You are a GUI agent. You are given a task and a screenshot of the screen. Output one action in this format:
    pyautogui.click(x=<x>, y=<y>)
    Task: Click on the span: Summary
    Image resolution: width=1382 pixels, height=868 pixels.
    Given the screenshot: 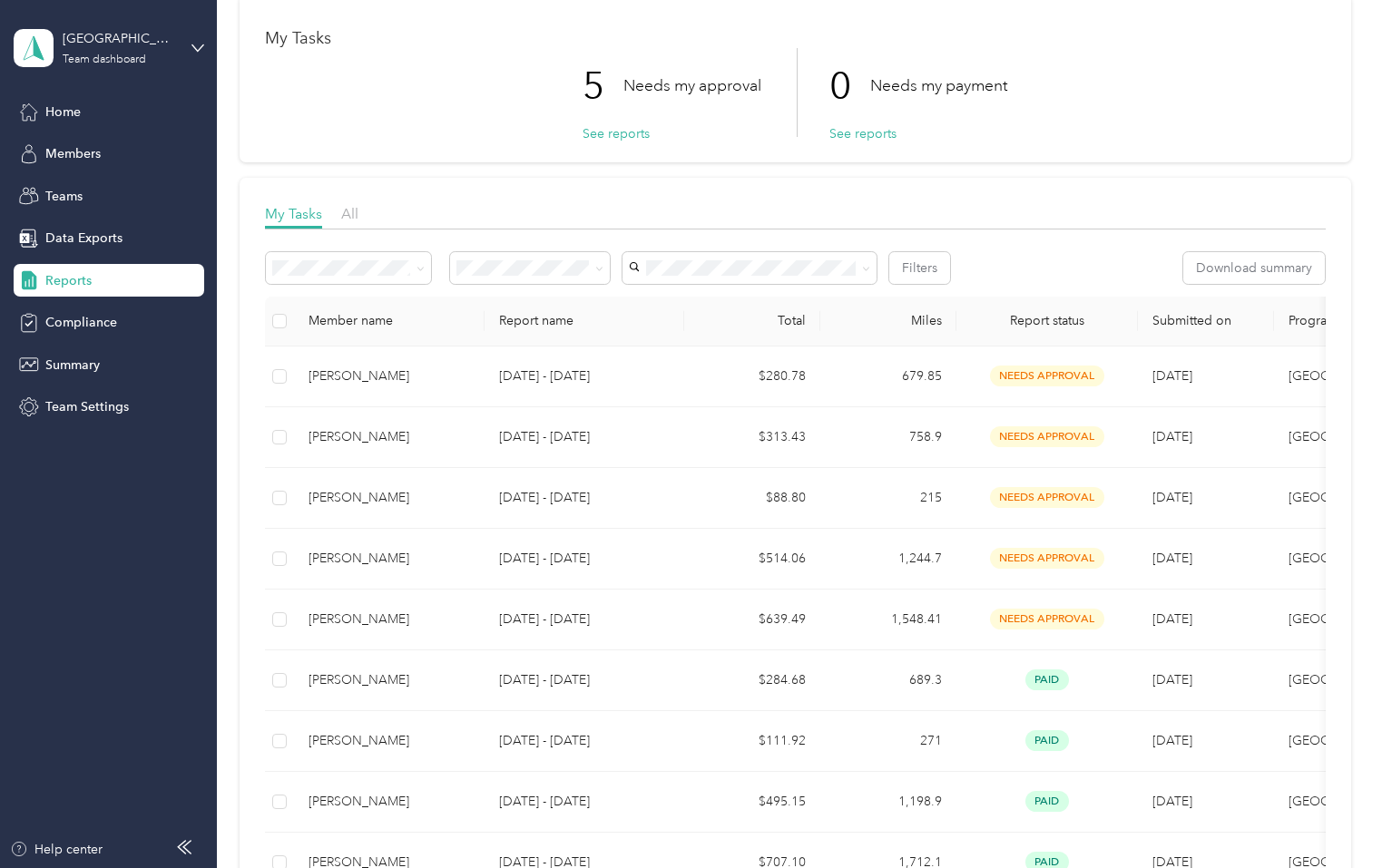 What is the action you would take?
    pyautogui.click(x=72, y=365)
    